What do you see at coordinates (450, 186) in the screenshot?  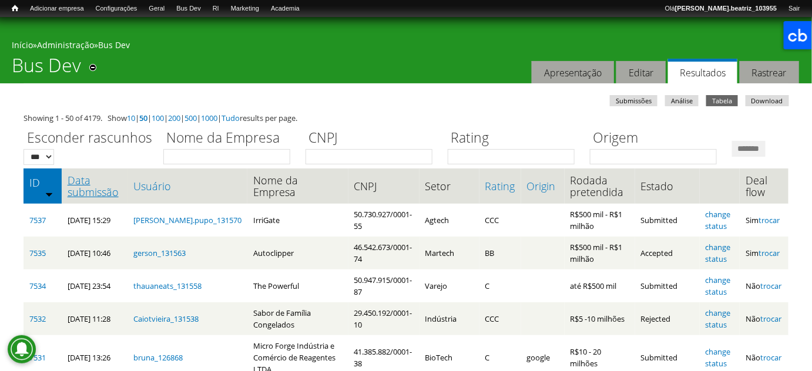 I see `th: Setor` at bounding box center [450, 186].